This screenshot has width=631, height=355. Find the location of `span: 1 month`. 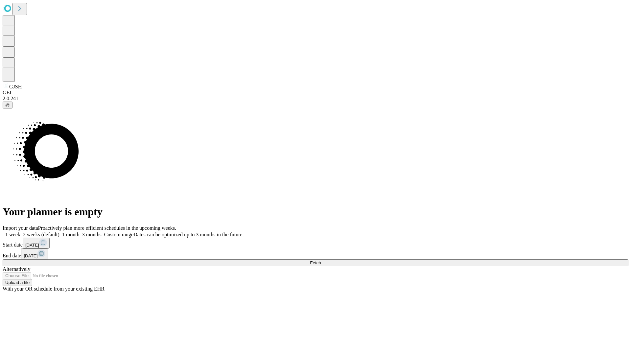

span: 1 month is located at coordinates (71, 235).